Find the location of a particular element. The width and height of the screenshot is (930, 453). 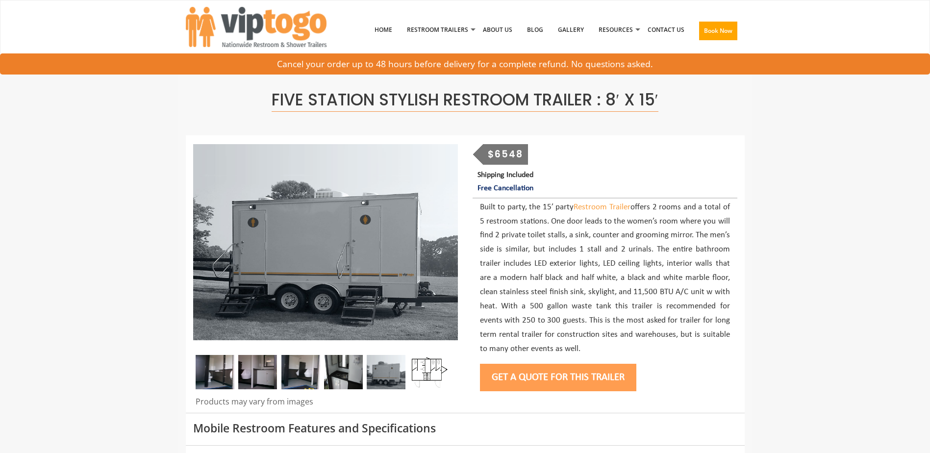

img: A 2-urinal design makes this a 5 station restroom trailer. is located at coordinates (300, 372).